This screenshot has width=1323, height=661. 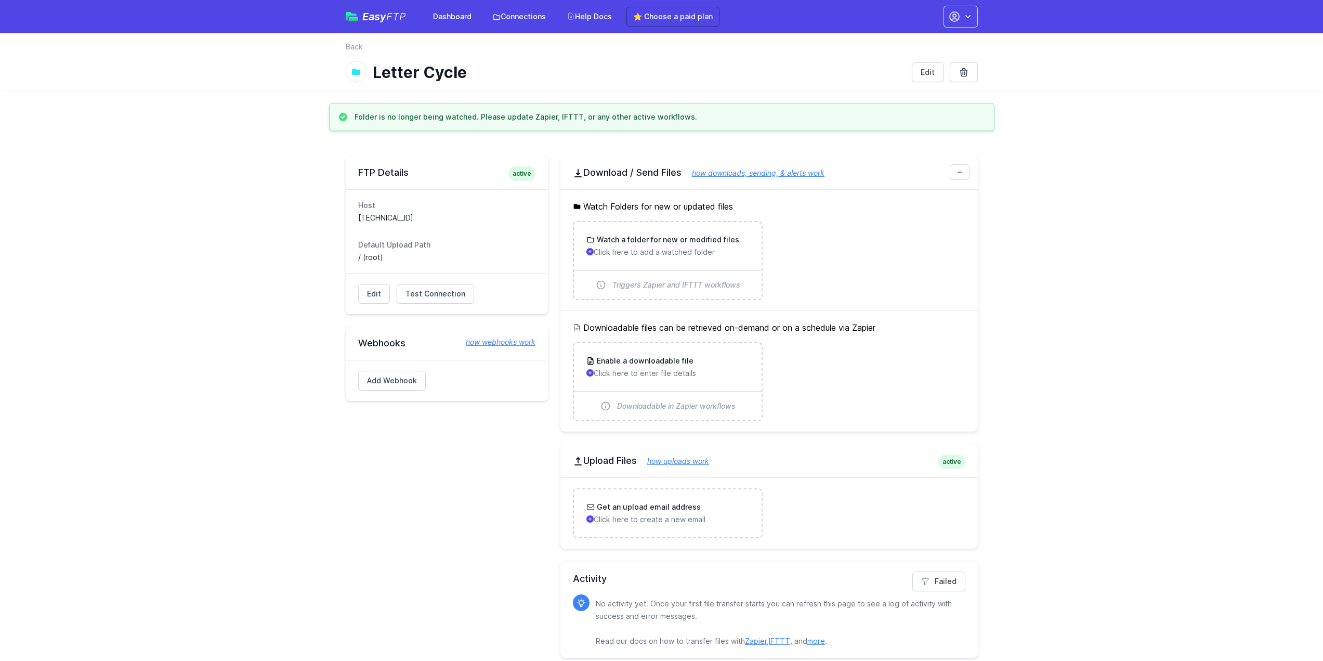 I want to click on h2: Activity, so click(x=769, y=578).